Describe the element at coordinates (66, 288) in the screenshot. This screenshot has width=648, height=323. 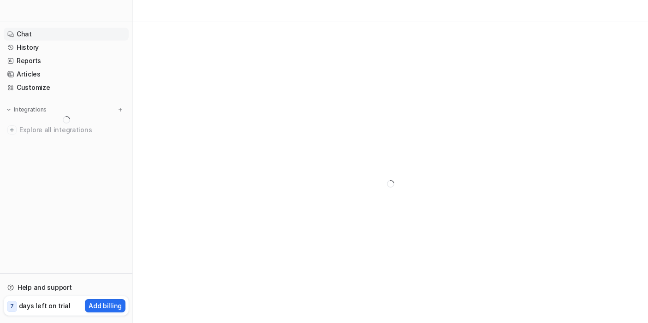
I see `a: Help and support` at that location.